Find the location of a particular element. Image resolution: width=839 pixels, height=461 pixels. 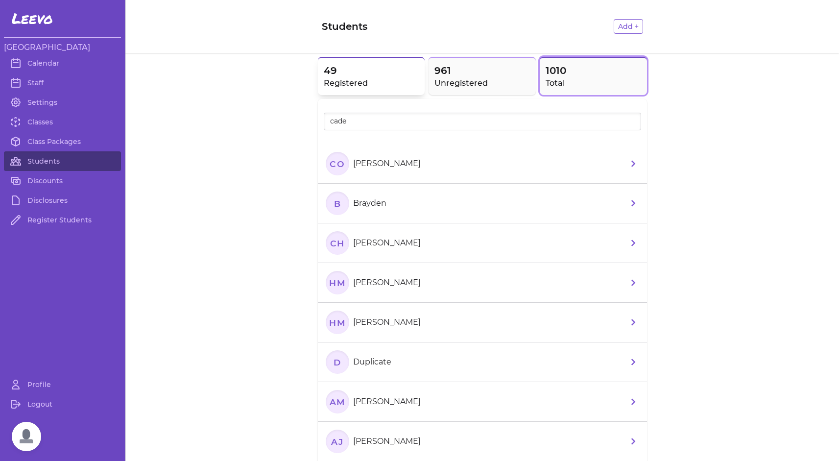

a: Disclosures is located at coordinates (62, 200).